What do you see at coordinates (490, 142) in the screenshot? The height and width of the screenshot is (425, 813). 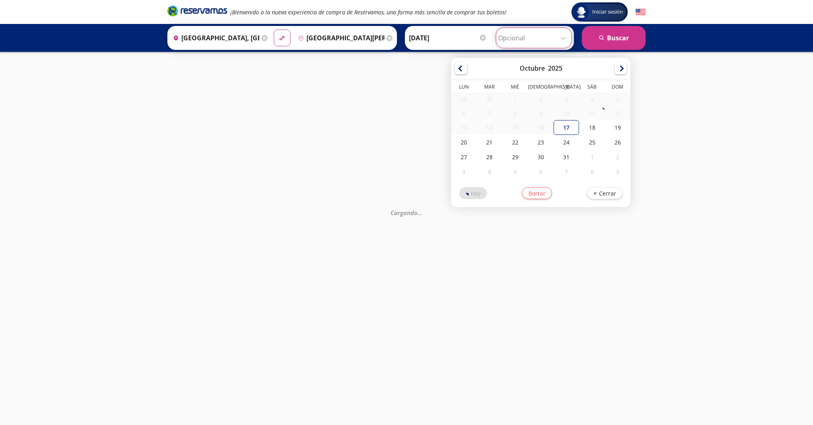 I see `div: 21-Oct-25` at bounding box center [490, 142].